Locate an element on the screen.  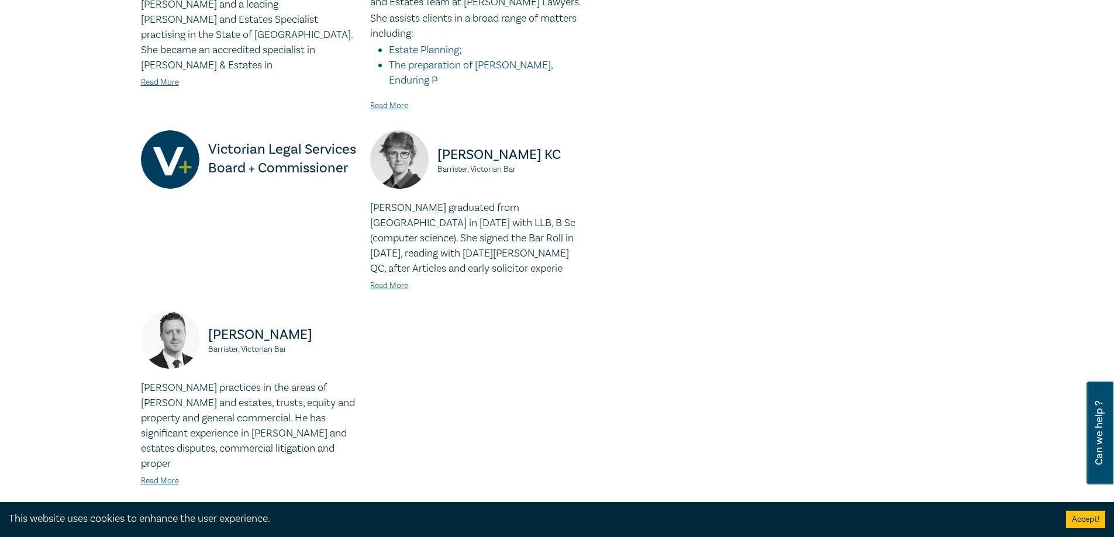
button: Accept cookies is located at coordinates (1085, 520).